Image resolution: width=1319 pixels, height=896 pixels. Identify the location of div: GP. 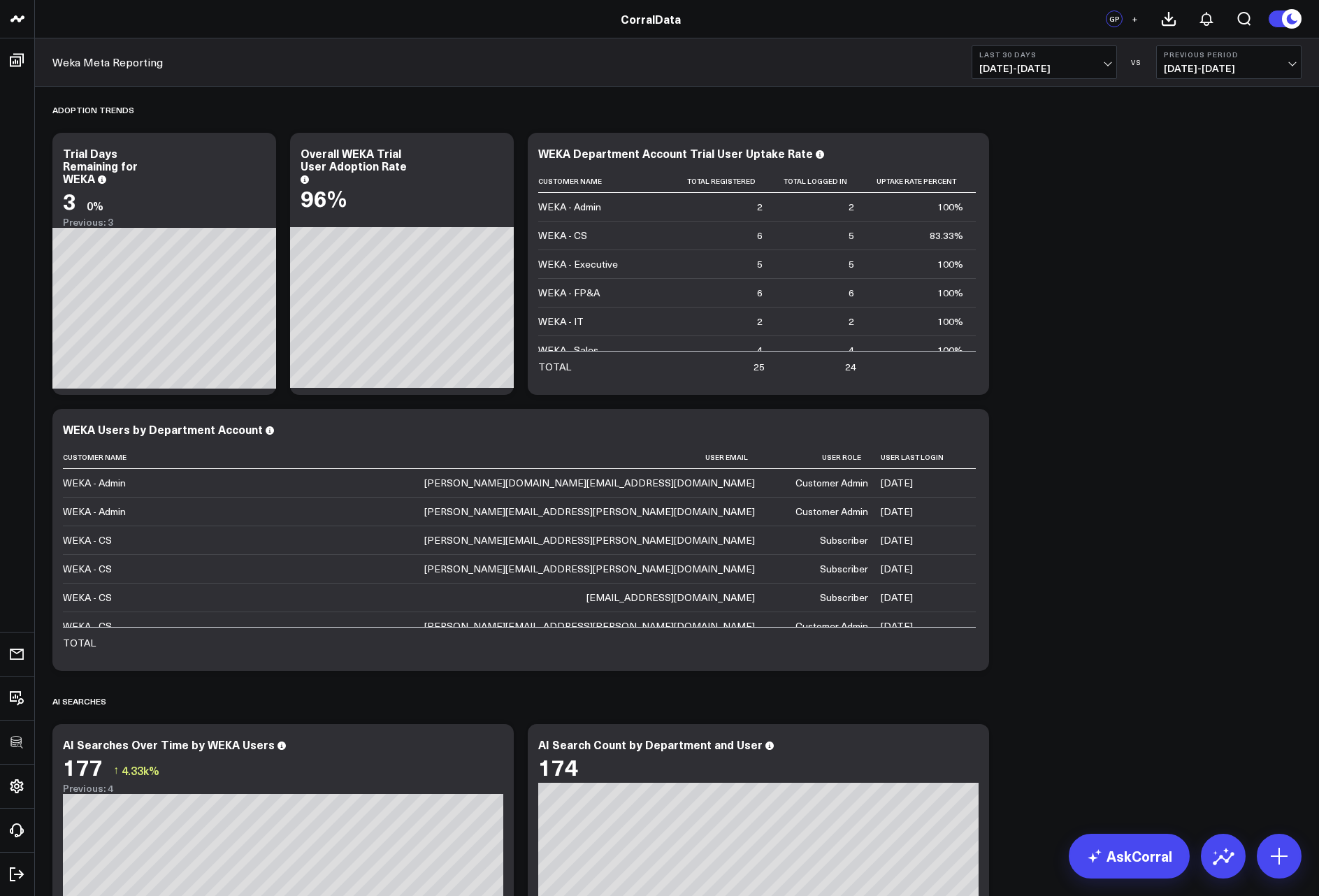
(1115, 19).